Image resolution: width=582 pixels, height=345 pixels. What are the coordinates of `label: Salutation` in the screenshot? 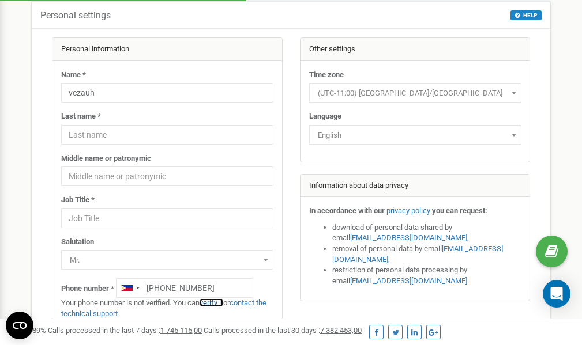 It's located at (77, 242).